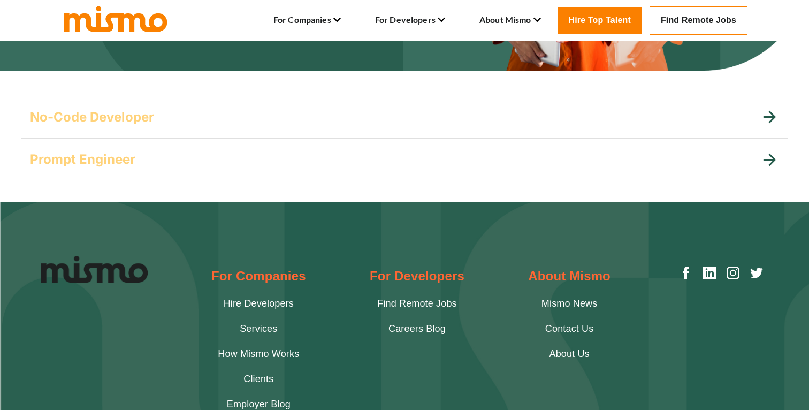 This screenshot has width=809, height=410. Describe the element at coordinates (417, 276) in the screenshot. I see `h2: For Developers` at that location.